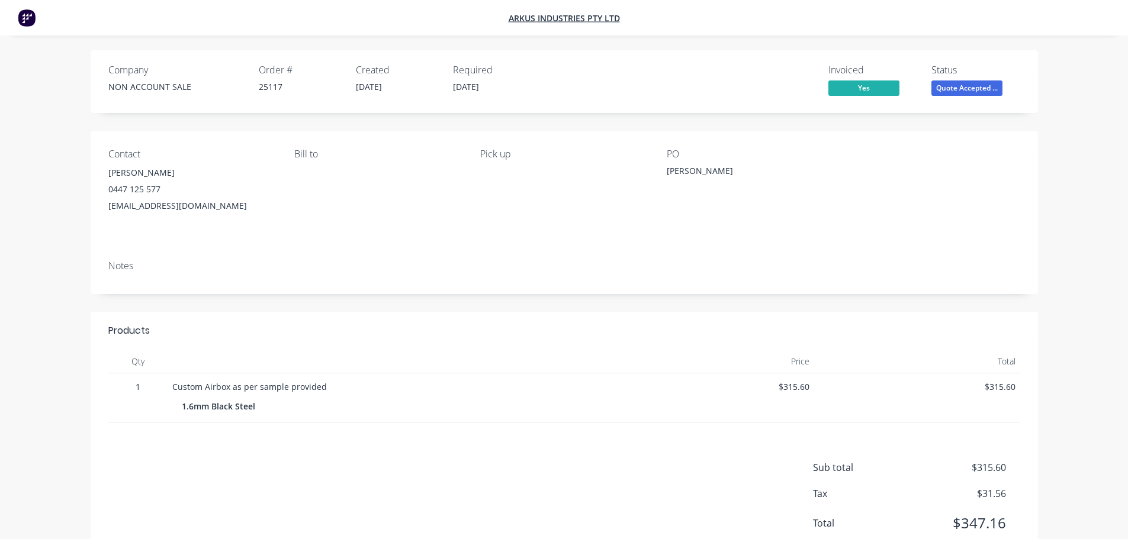 This screenshot has height=539, width=1128. I want to click on span: ARKUS INDUSTRIES PTY LTD, so click(564, 18).